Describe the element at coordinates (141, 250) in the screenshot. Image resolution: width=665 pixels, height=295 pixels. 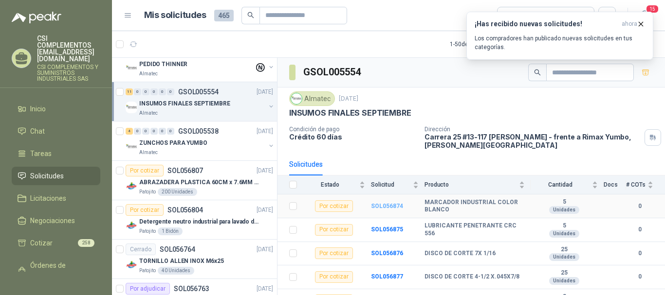
I see `div: Cerrado` at that location.